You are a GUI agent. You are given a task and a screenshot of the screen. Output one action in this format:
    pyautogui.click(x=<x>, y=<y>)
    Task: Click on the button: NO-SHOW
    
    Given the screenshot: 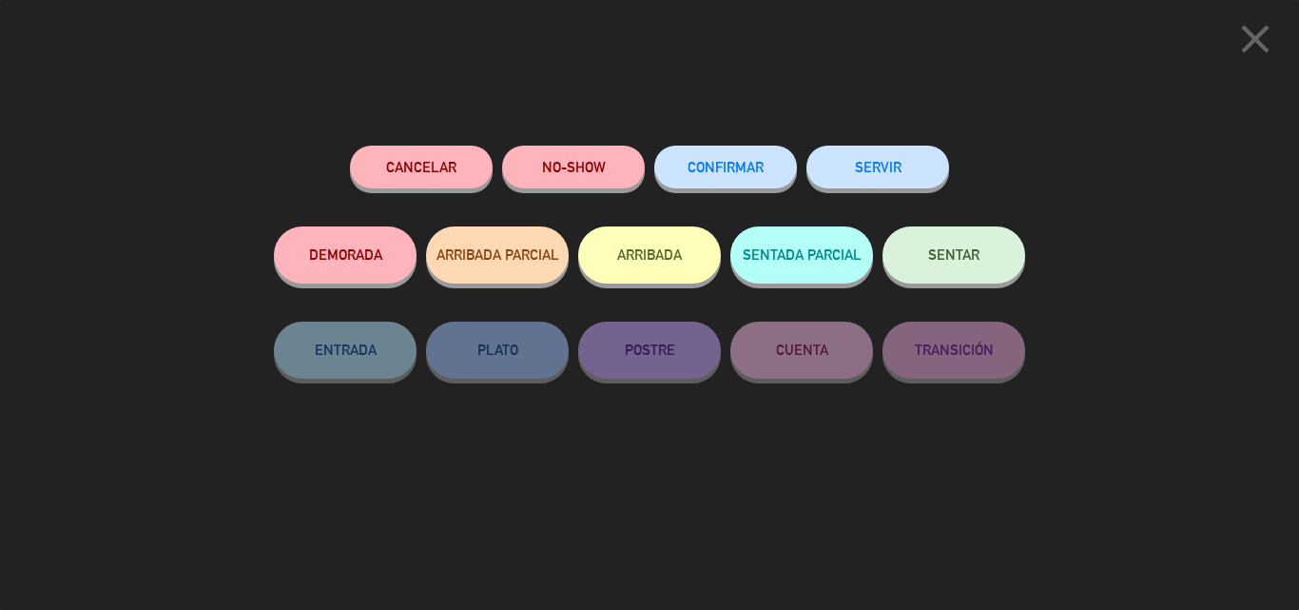 What is the action you would take?
    pyautogui.click(x=574, y=166)
    